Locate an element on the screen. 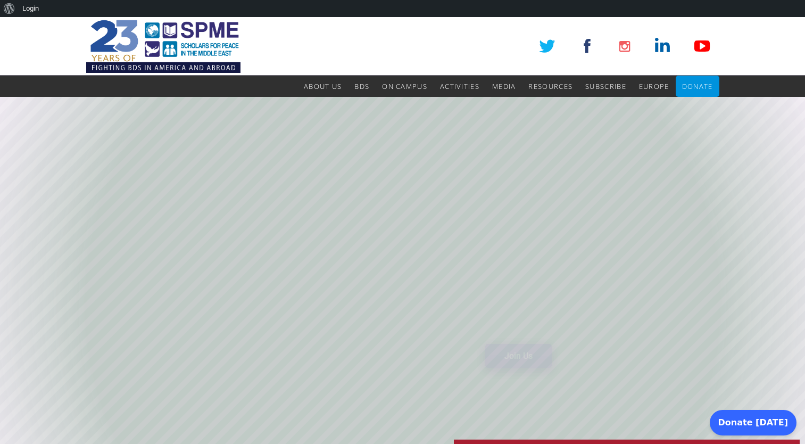 This screenshot has height=444, width=805. a: Join Us is located at coordinates (518, 355).